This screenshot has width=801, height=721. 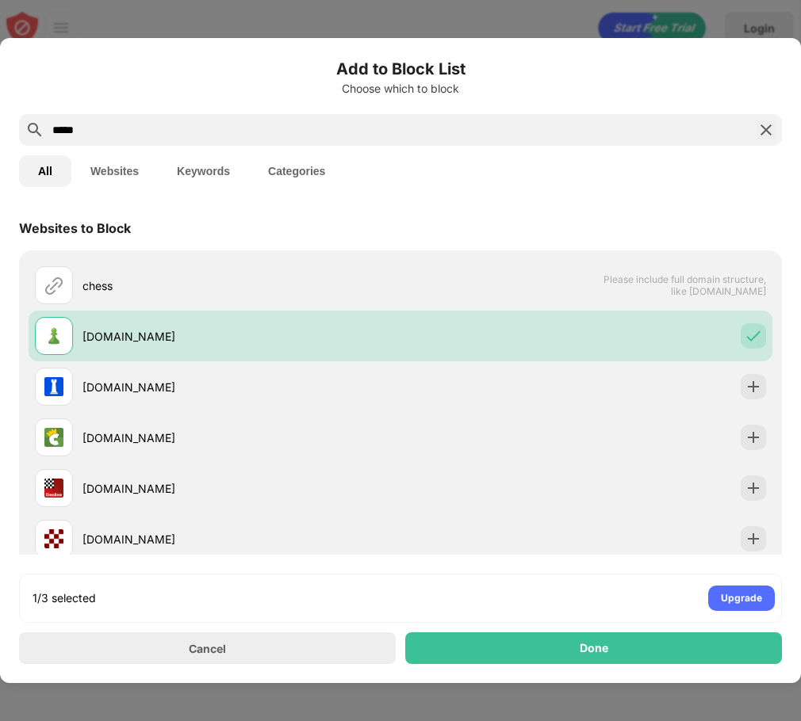 What do you see at coordinates (64, 598) in the screenshot?
I see `div: 1/3 selected` at bounding box center [64, 598].